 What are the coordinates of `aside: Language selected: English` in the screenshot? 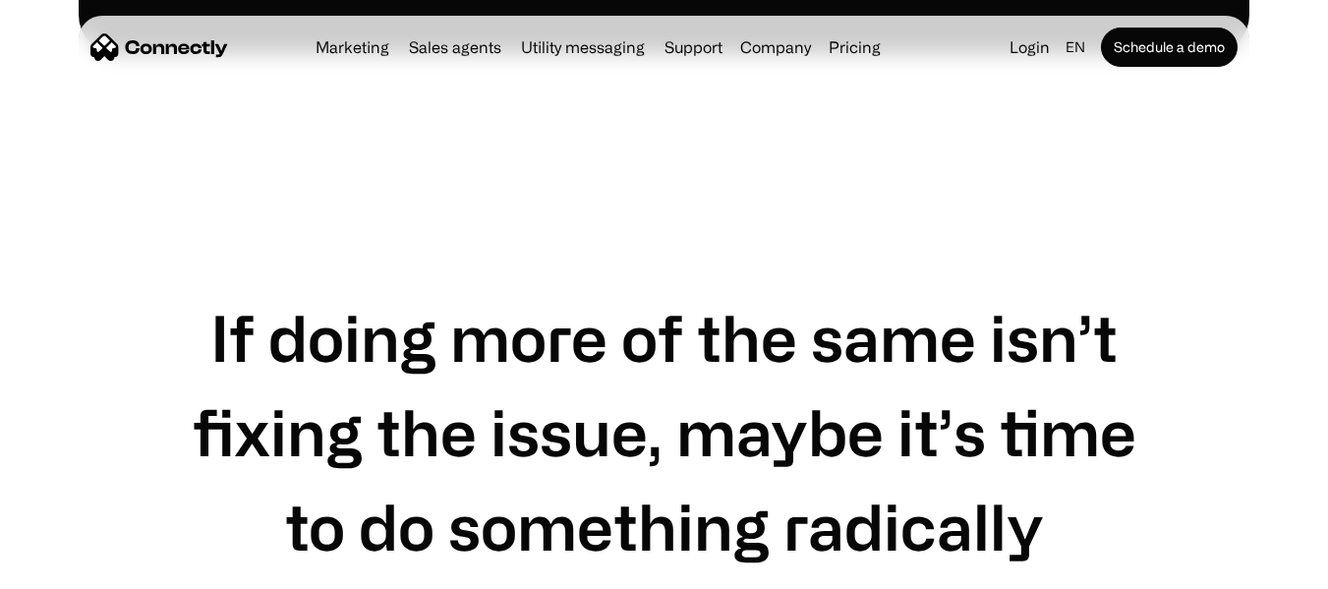 It's located at (69, 567).